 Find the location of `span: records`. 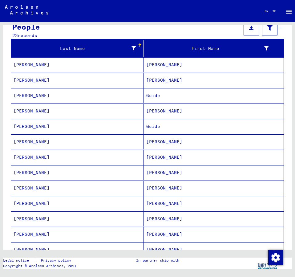

span: records is located at coordinates (27, 35).